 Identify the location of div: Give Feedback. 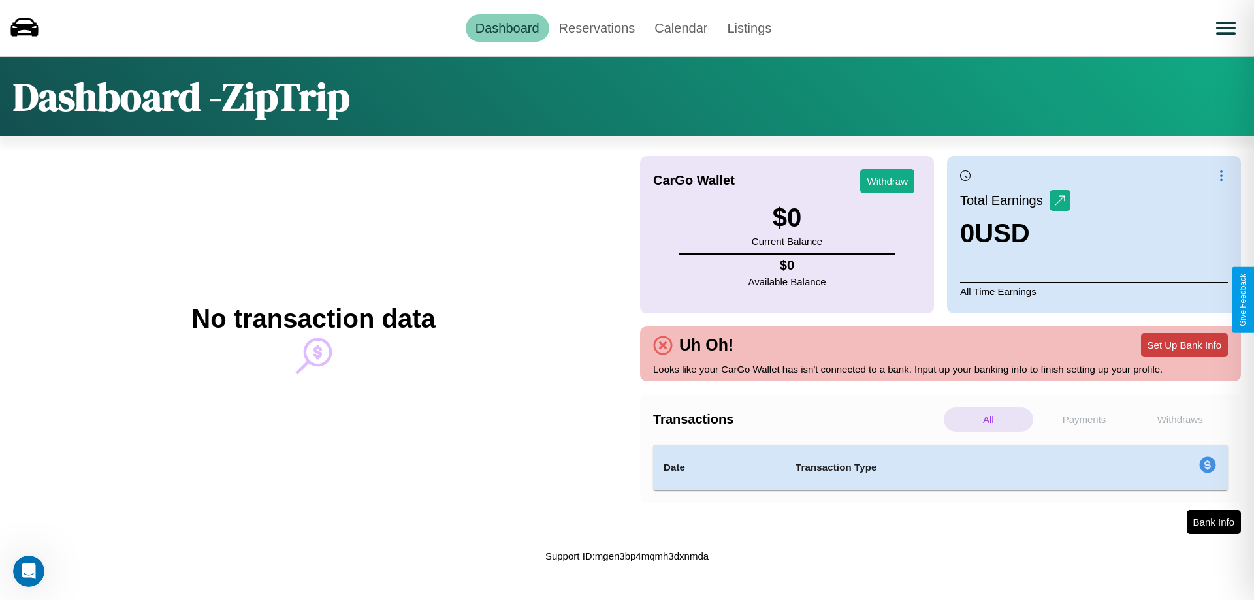
(1243, 300).